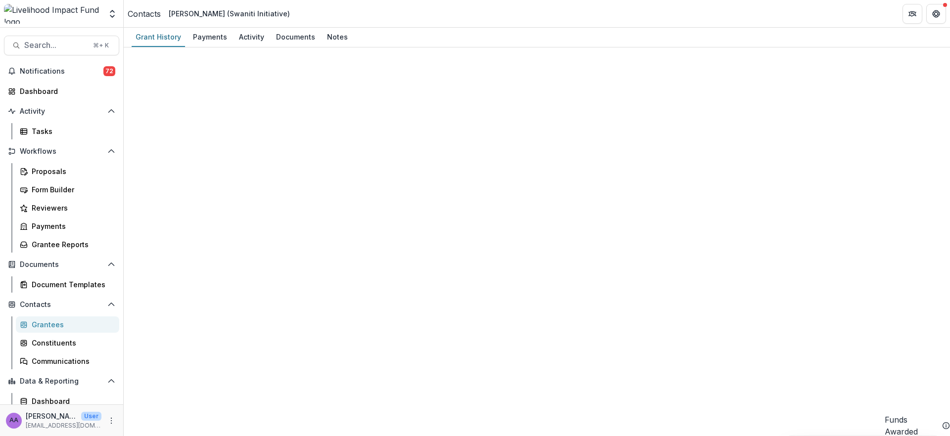 The height and width of the screenshot is (436, 950). Describe the element at coordinates (71, 244) in the screenshot. I see `div: Grantee Reports` at that location.